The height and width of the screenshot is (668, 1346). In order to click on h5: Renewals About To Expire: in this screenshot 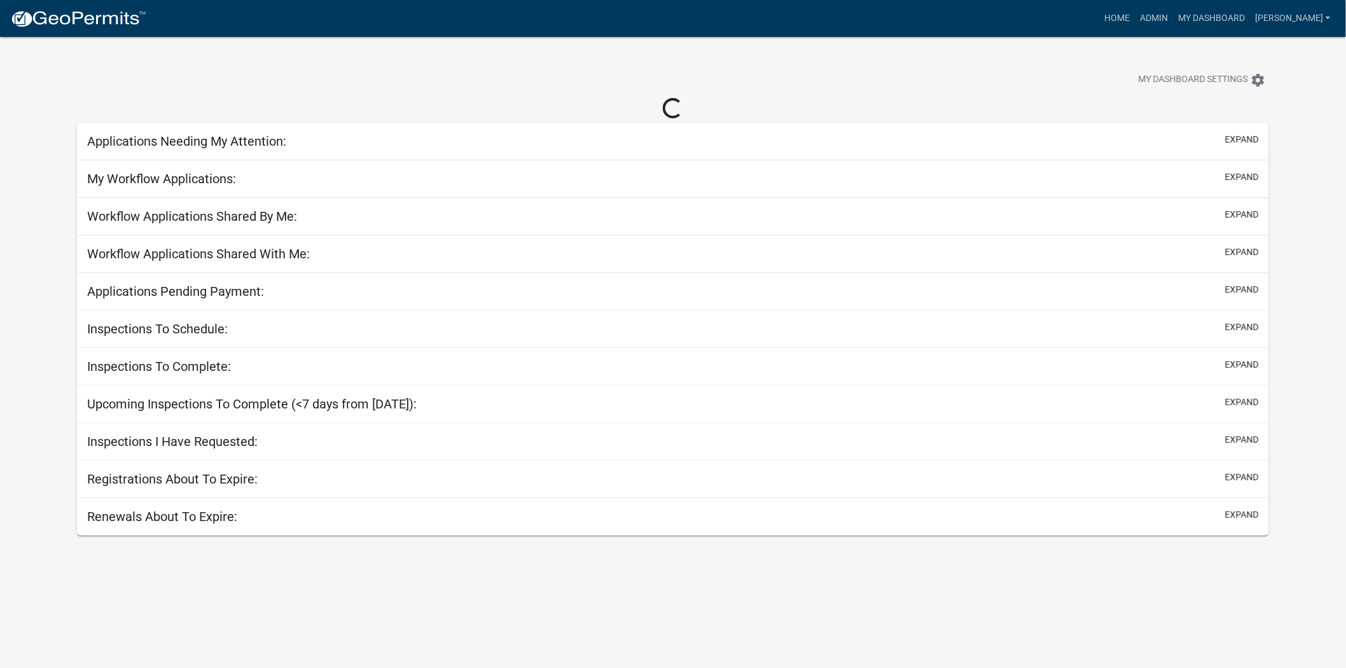, I will do `click(162, 516)`.